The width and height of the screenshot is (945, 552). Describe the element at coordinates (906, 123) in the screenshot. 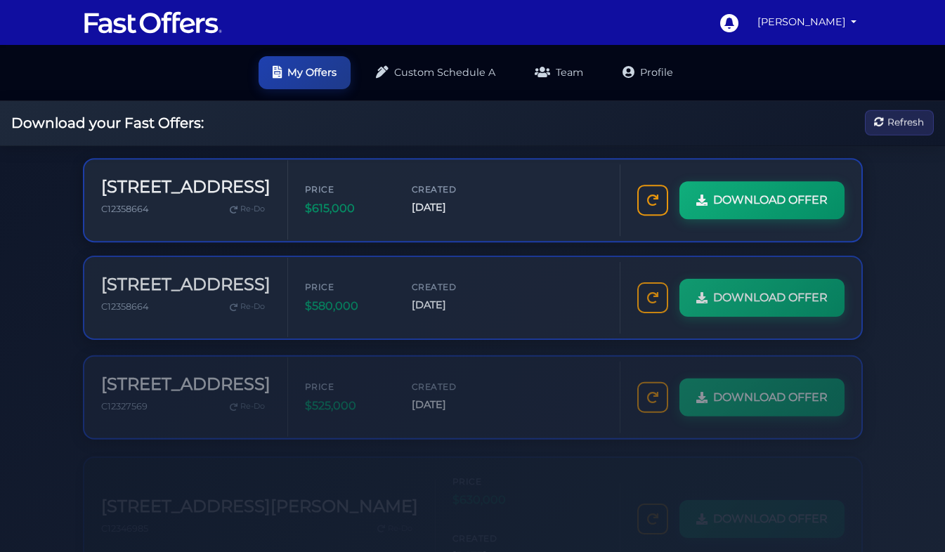

I see `span: Refresh` at that location.